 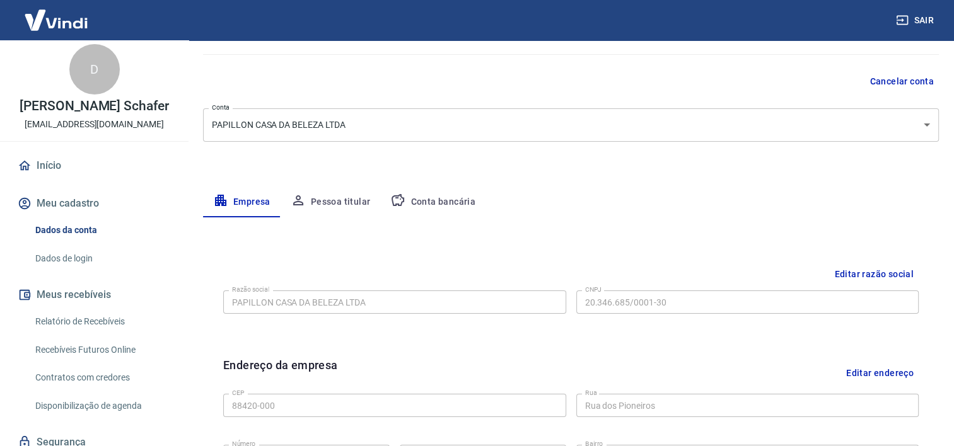 I want to click on a: Recebíveis Futuros Online, so click(x=102, y=350).